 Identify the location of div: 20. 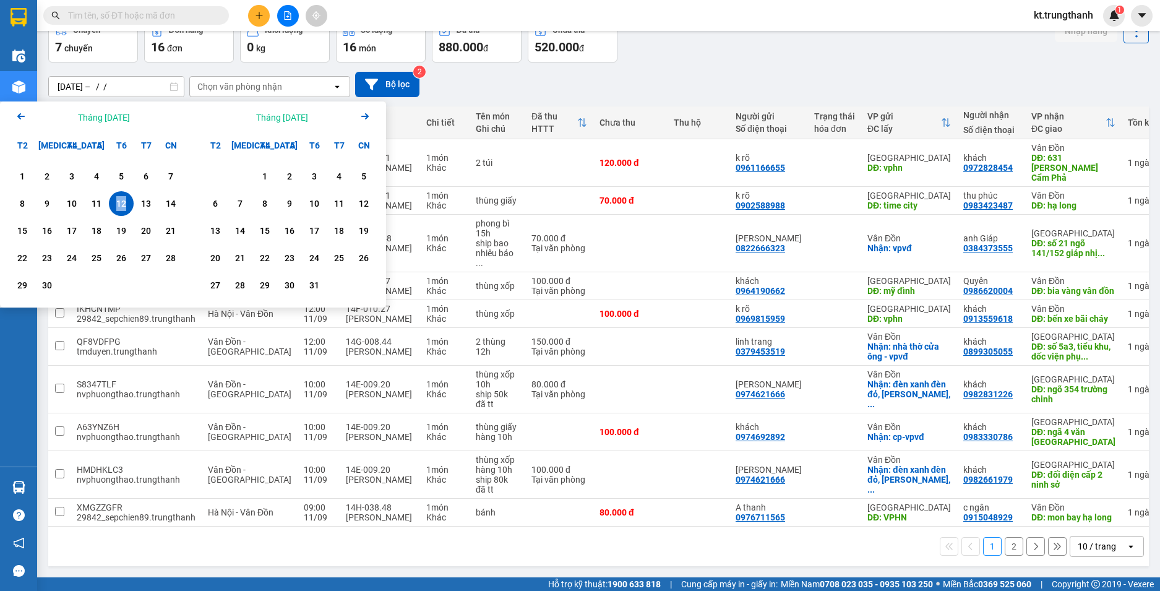
(215, 258).